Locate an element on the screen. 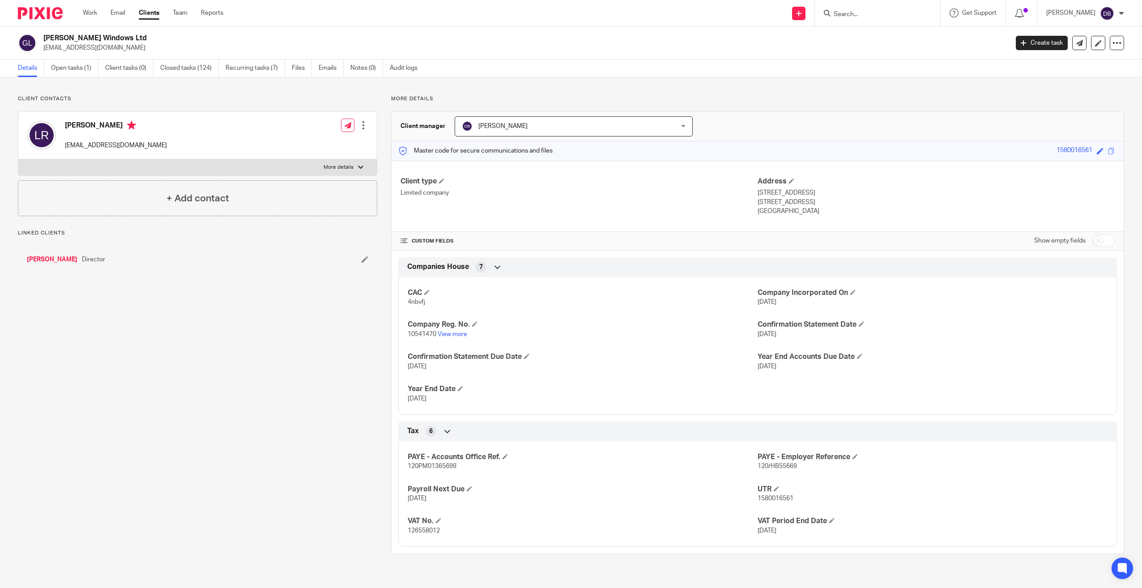 The height and width of the screenshot is (588, 1142). a: Closed tasks (124) is located at coordinates (189, 68).